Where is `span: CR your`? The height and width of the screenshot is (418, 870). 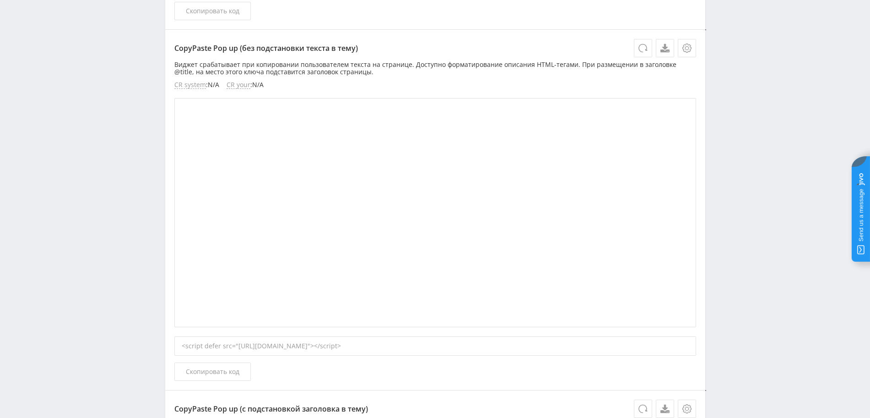
span: CR your is located at coordinates (239, 85).